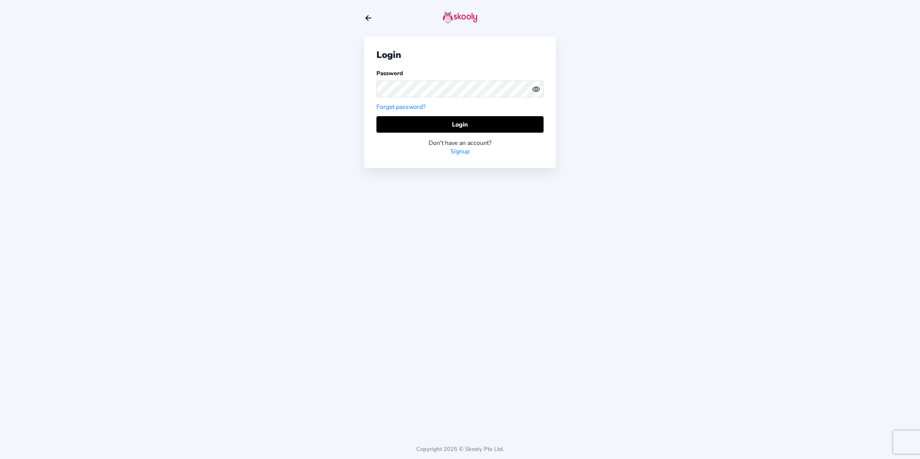 The width and height of the screenshot is (920, 459). I want to click on ion-icon: eye outline, so click(536, 89).